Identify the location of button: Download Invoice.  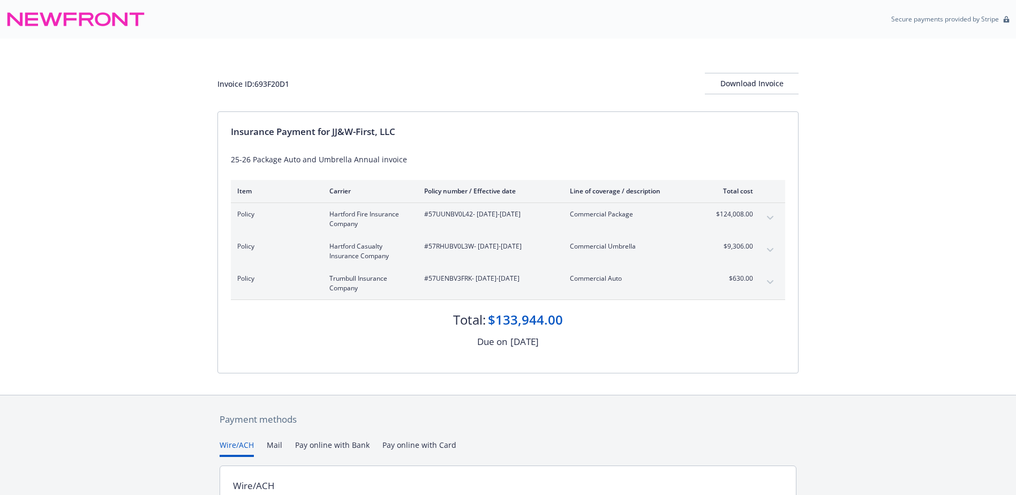
(751, 84).